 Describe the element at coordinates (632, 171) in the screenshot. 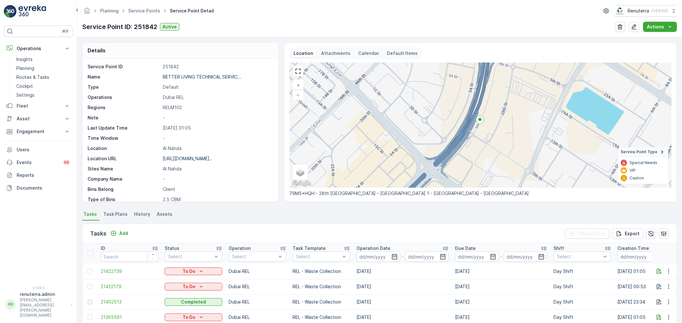

I see `p: VIP` at that location.